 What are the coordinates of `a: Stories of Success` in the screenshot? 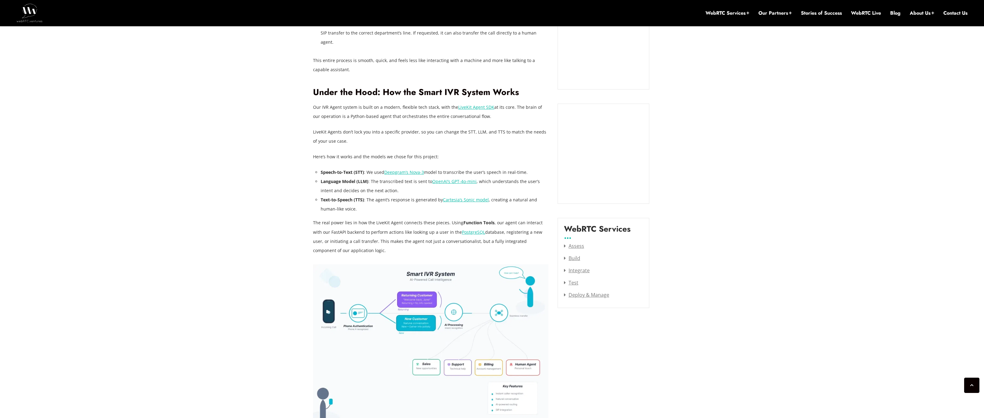 It's located at (821, 13).